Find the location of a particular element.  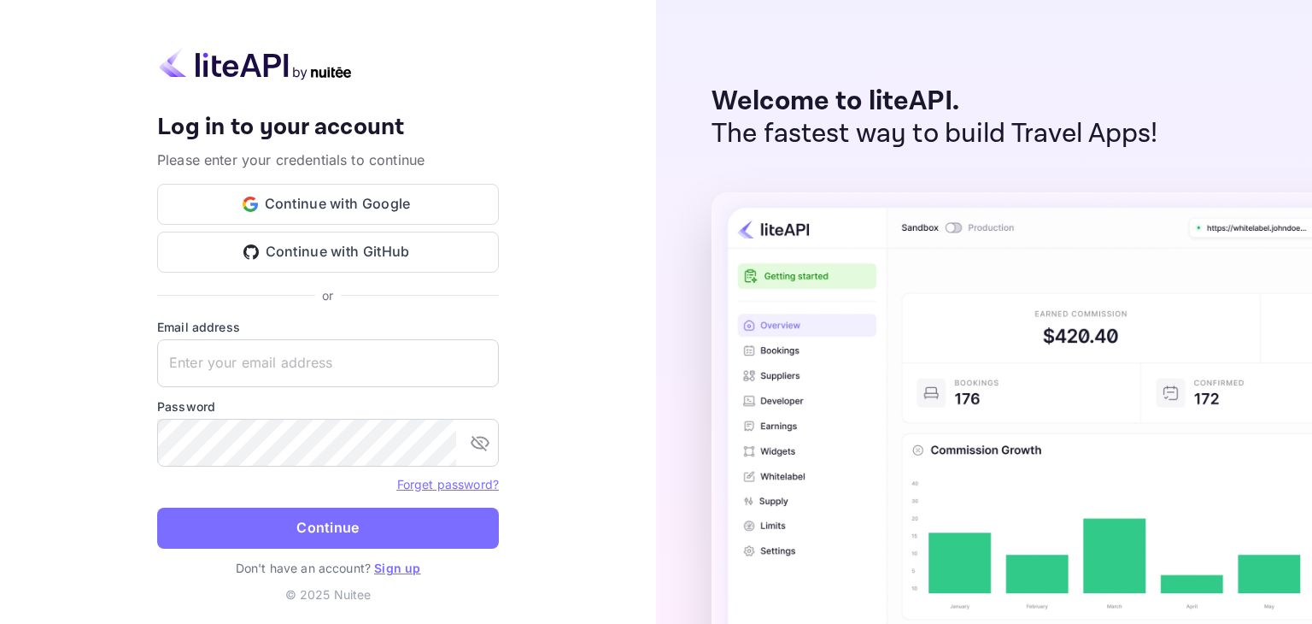

p: The fastest way to build Travel Apps! is located at coordinates (935, 134).